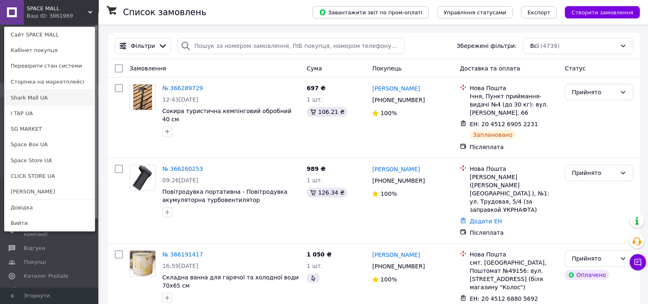 This screenshot has height=304, width=648. I want to click on button: Чат з покупцем, so click(638, 262).